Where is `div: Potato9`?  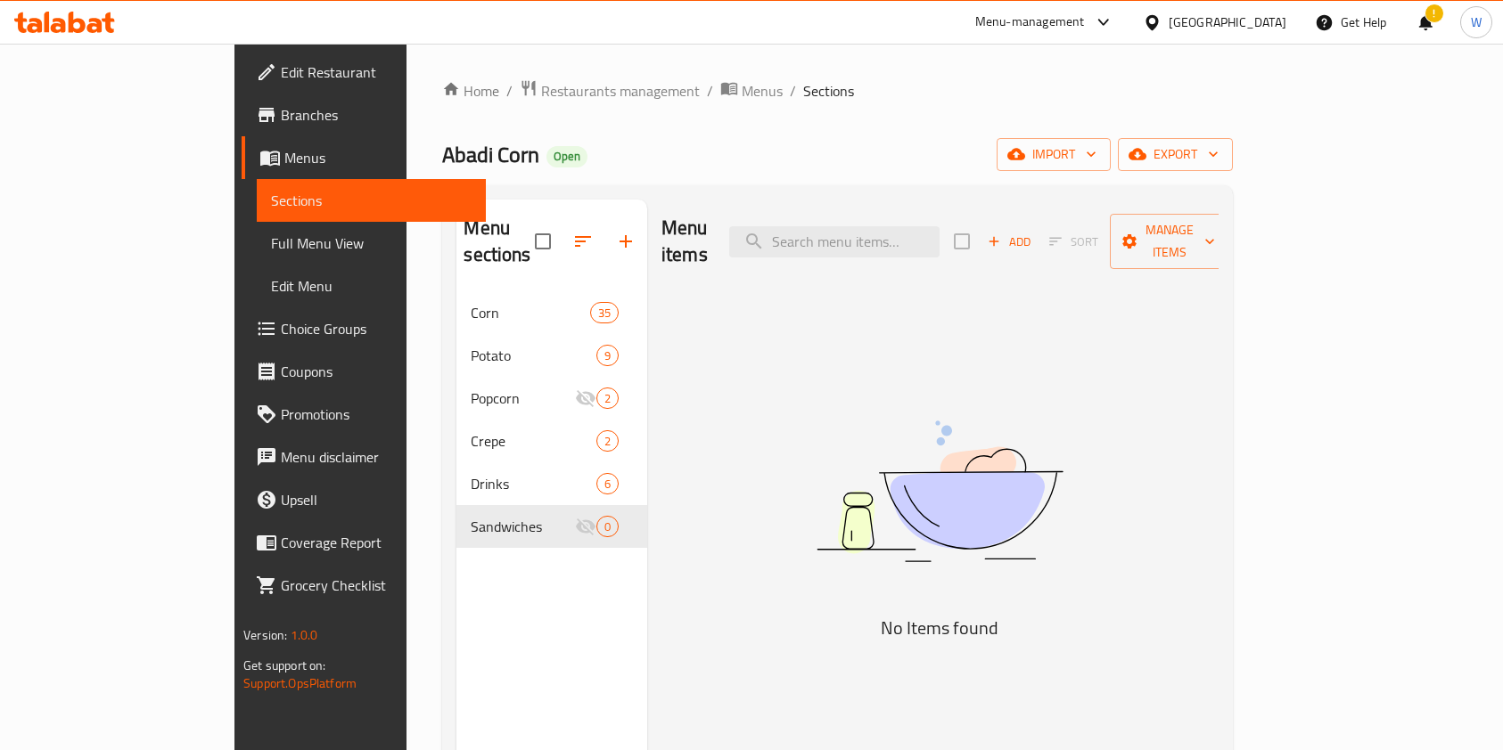
div: Potato9 is located at coordinates (552, 356).